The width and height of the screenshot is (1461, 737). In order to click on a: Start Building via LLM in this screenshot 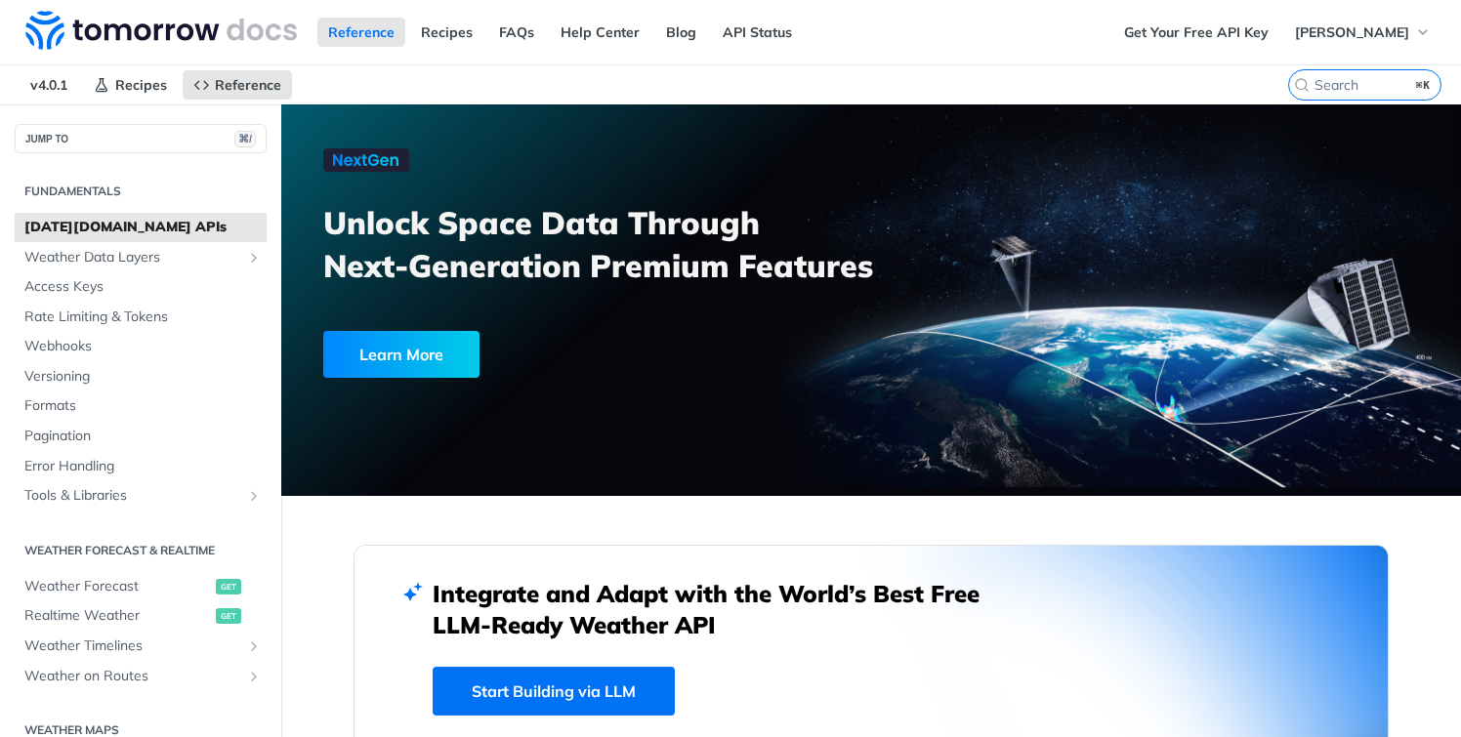, I will do `click(554, 692)`.